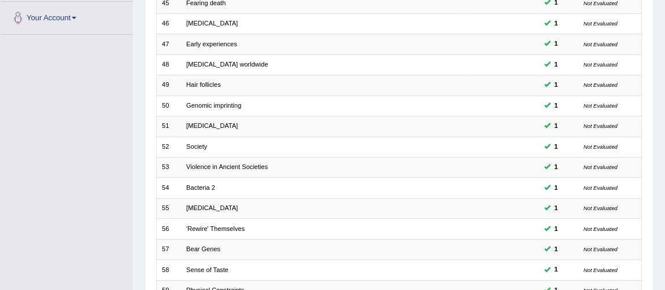 This screenshot has height=290, width=665. What do you see at coordinates (168, 85) in the screenshot?
I see `td: 49` at bounding box center [168, 85].